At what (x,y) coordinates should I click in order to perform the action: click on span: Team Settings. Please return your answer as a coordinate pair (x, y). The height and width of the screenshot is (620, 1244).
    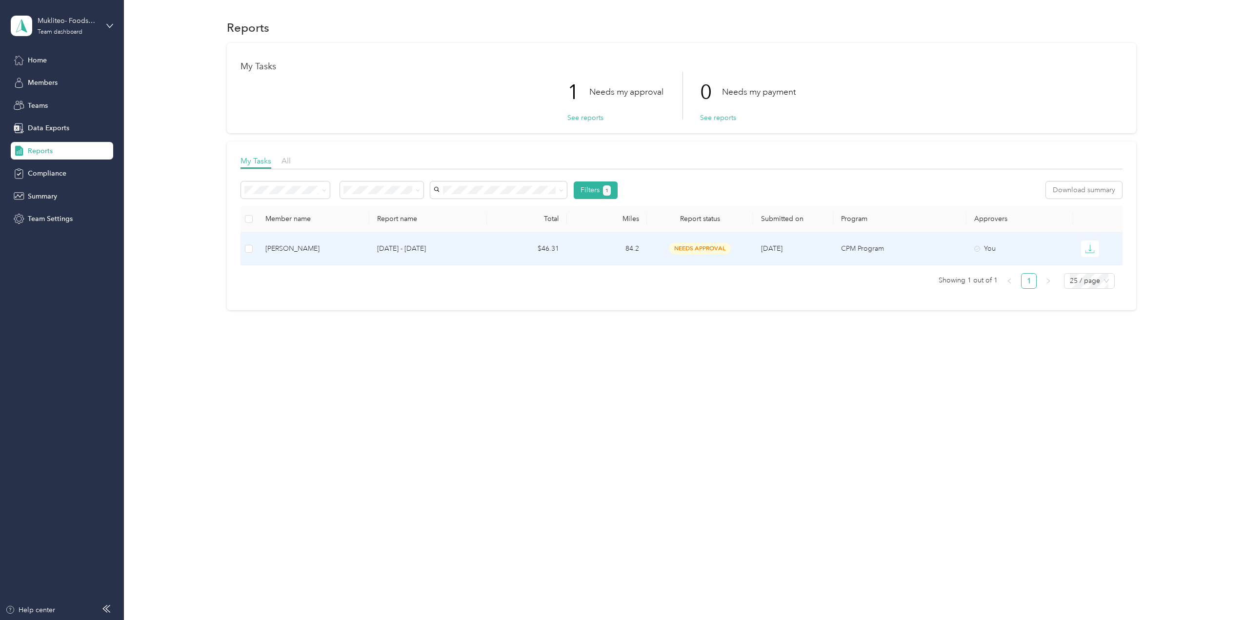
    Looking at the image, I should click on (50, 219).